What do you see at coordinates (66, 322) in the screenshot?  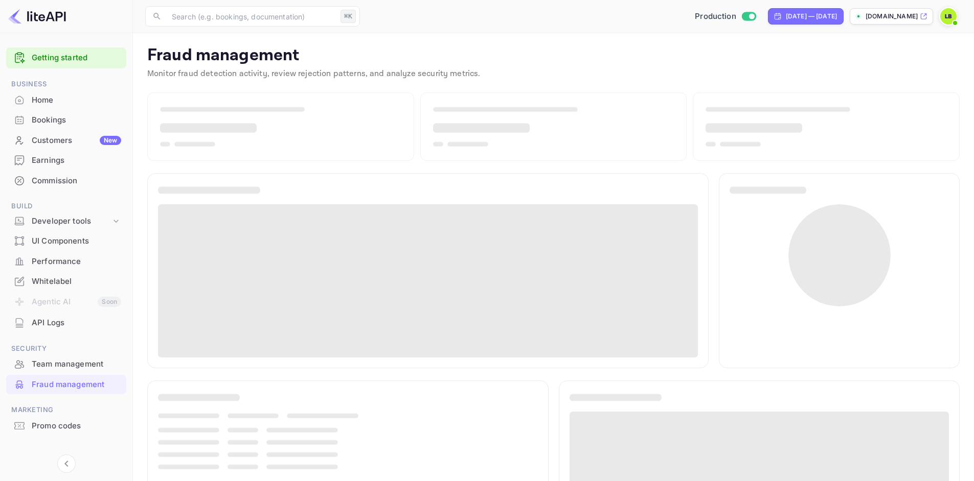 I see `a: API Logs` at bounding box center [66, 322].